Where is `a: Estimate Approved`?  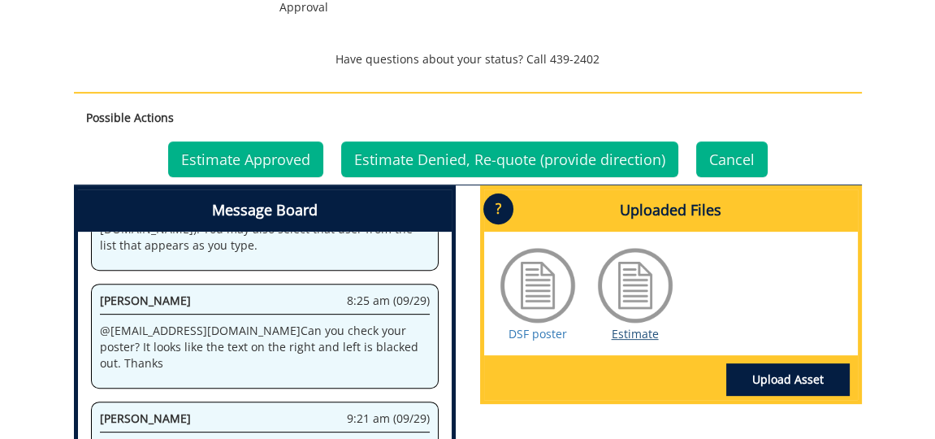
a: Estimate Approved is located at coordinates (245, 159).